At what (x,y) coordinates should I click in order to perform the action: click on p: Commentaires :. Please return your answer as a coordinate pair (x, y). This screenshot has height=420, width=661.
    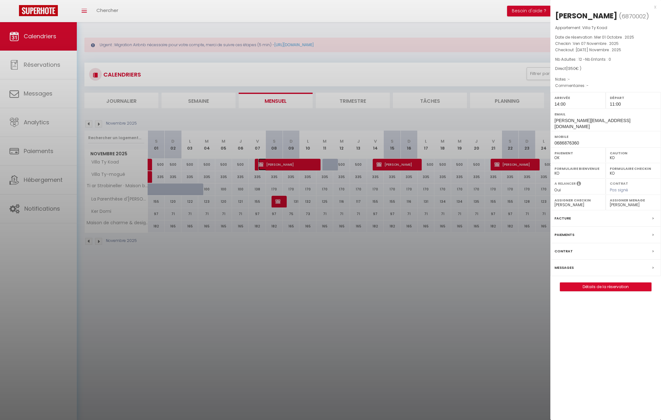
    Looking at the image, I should click on (605, 86).